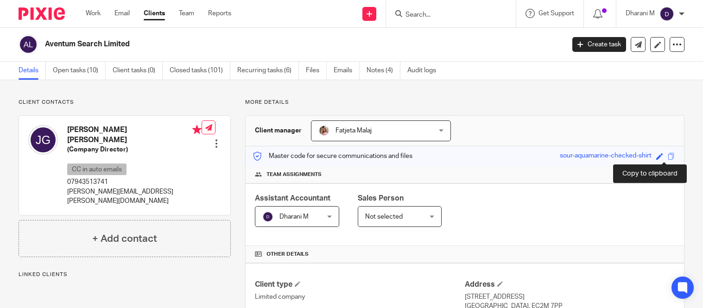 This screenshot has height=308, width=703. Describe the element at coordinates (570, 285) in the screenshot. I see `h4: Address` at that location.